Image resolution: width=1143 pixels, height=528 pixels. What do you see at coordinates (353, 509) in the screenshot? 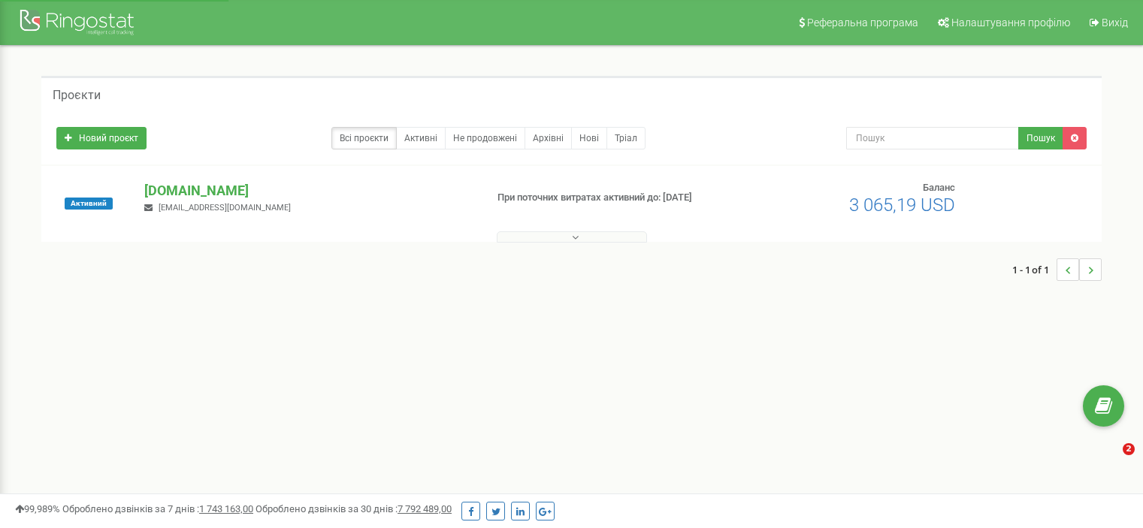
I see `span: Оброблено дзвінків за 30 днів :` at bounding box center [353, 509].